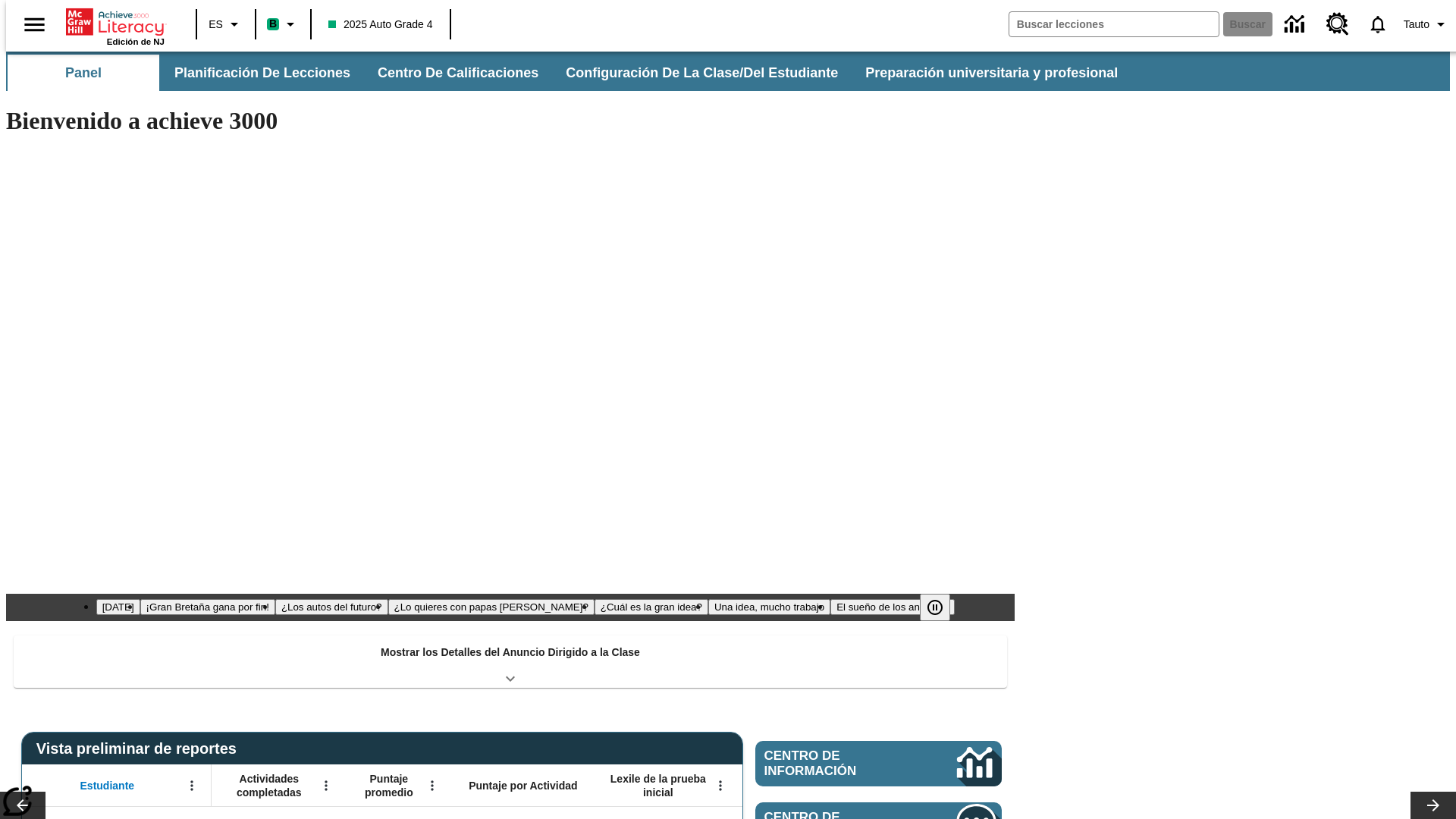 The height and width of the screenshot is (819, 1456). Describe the element at coordinates (702, 72) in the screenshot. I see `button: Configuración de la clase/del estudiante` at that location.